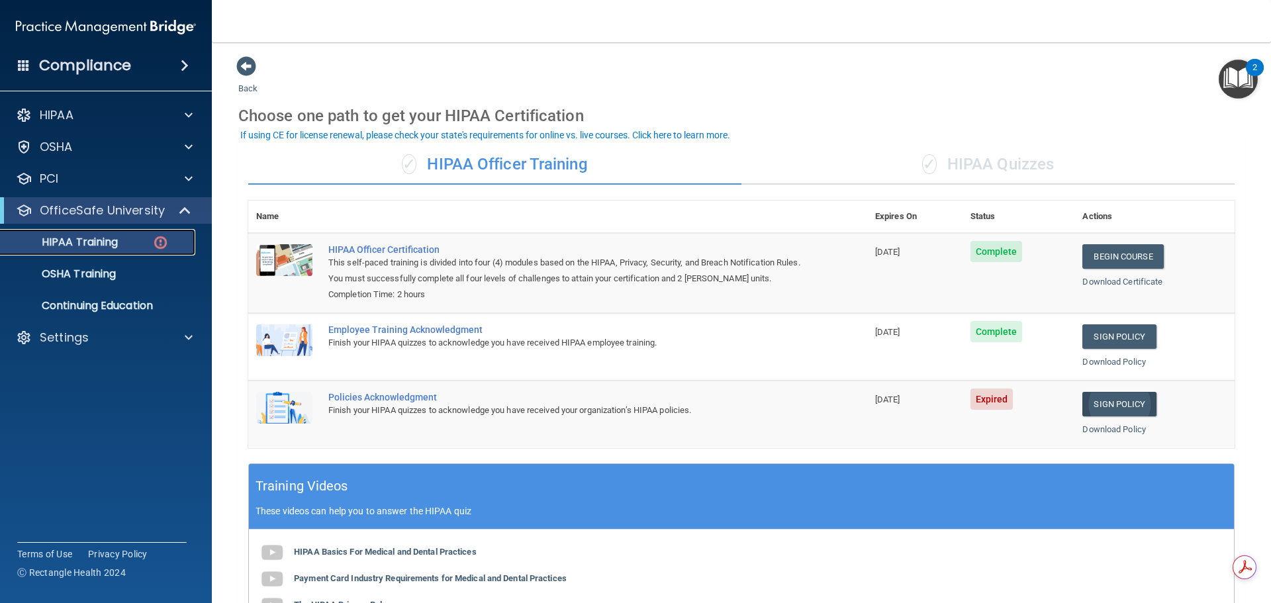  Describe the element at coordinates (63, 242) in the screenshot. I see `p: HIPAA Training` at that location.